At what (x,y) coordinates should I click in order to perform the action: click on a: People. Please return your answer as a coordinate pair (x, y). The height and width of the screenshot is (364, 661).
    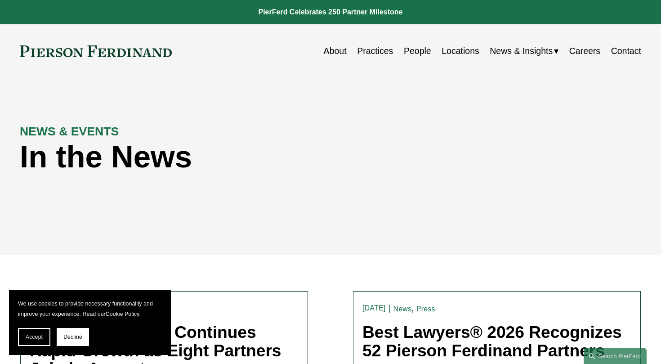
    Looking at the image, I should click on (417, 51).